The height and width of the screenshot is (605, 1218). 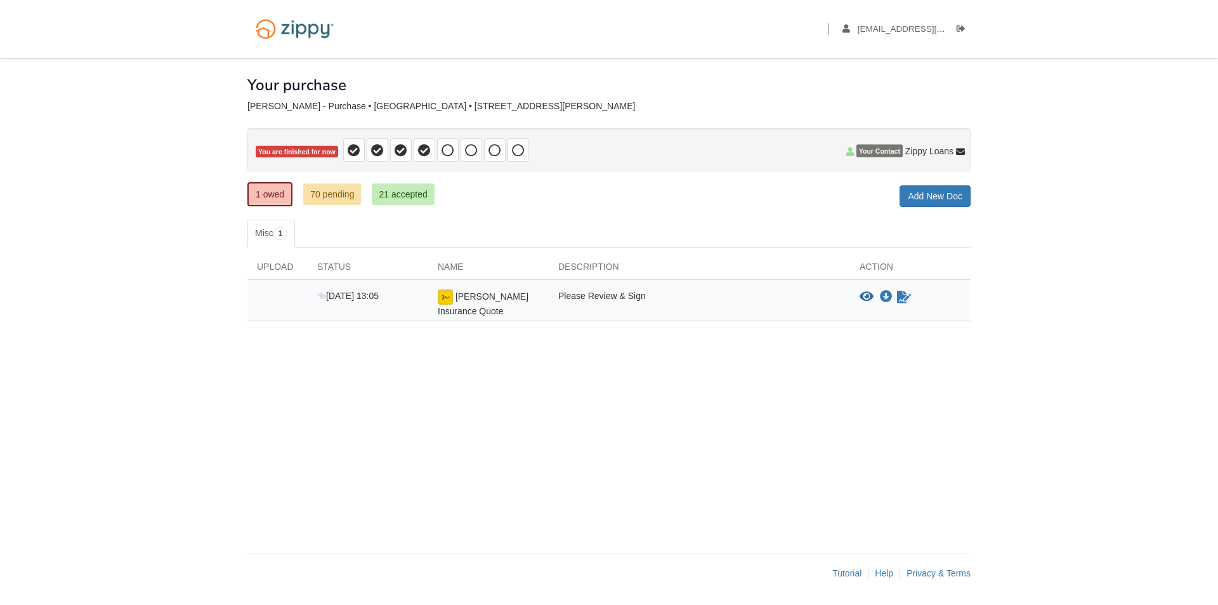 I want to click on a: Misc, so click(x=271, y=234).